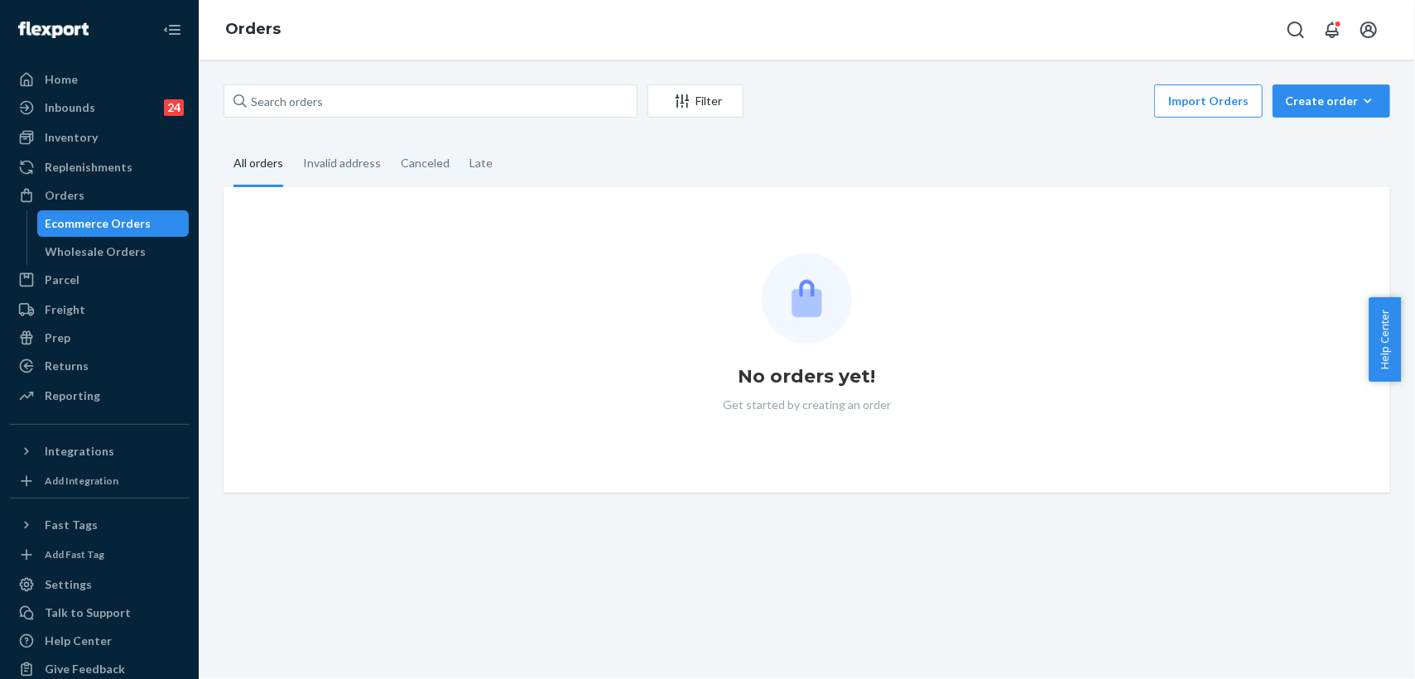  What do you see at coordinates (1385, 340) in the screenshot?
I see `button: Help Center` at bounding box center [1385, 340].